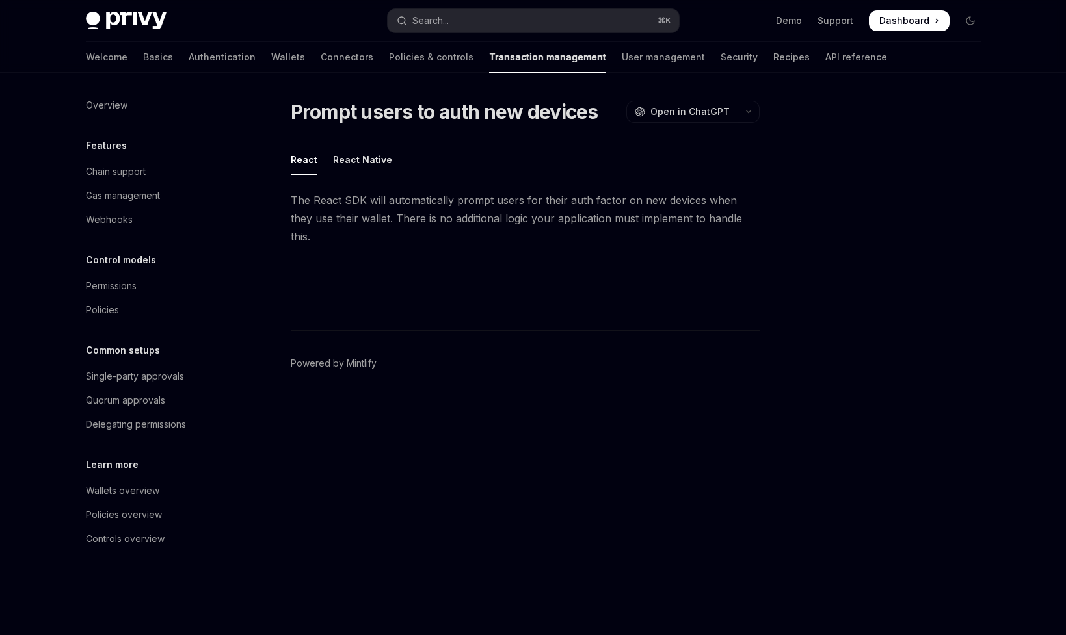 The width and height of the screenshot is (1066, 635). What do you see at coordinates (159, 491) in the screenshot?
I see `a: Wallets overview` at bounding box center [159, 491].